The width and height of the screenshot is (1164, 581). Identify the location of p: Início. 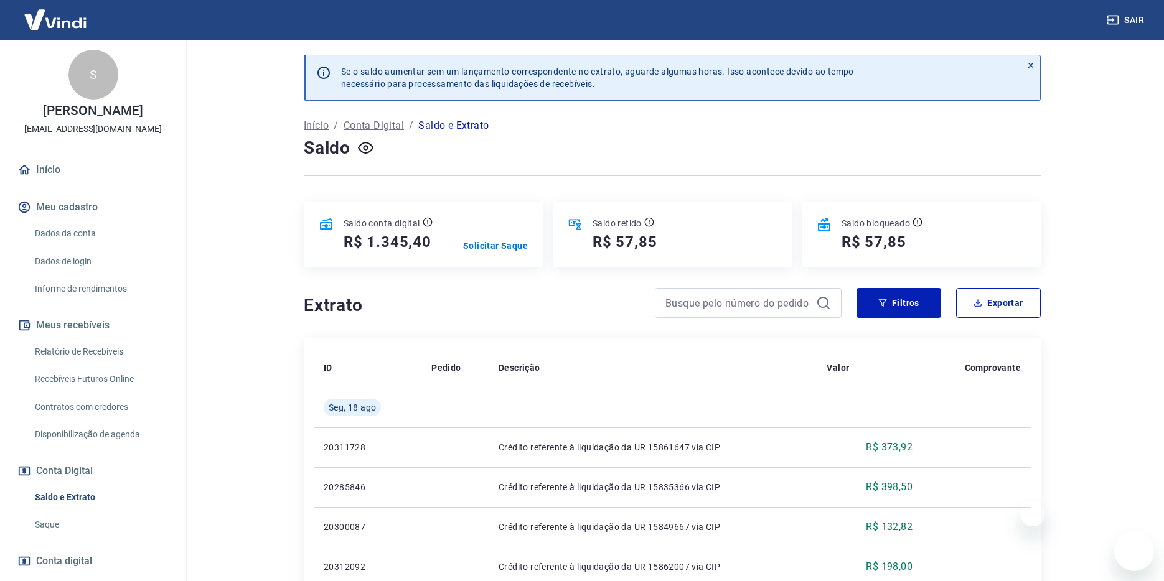
(316, 126).